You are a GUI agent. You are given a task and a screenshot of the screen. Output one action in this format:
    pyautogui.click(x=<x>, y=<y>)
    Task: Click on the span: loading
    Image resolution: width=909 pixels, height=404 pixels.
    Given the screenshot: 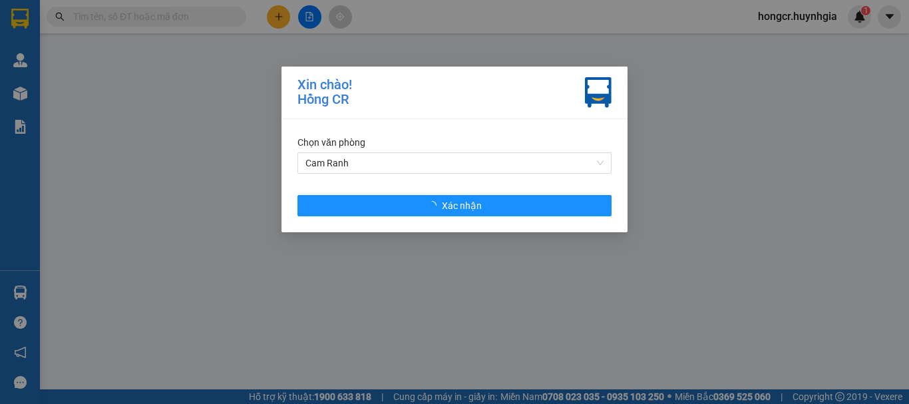 What is the action you would take?
    pyautogui.click(x=435, y=206)
    